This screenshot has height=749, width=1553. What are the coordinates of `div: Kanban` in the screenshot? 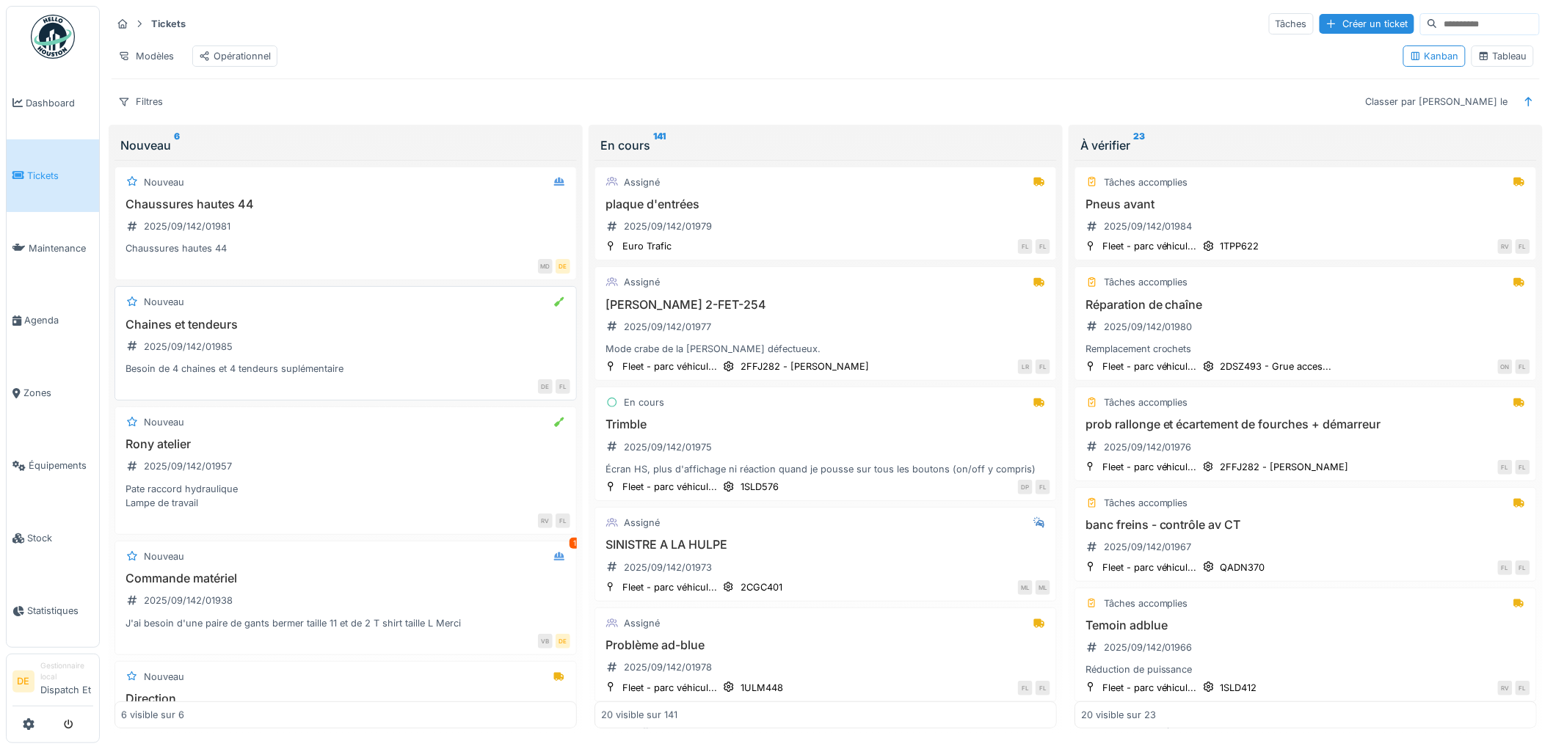 It's located at (1434, 56).